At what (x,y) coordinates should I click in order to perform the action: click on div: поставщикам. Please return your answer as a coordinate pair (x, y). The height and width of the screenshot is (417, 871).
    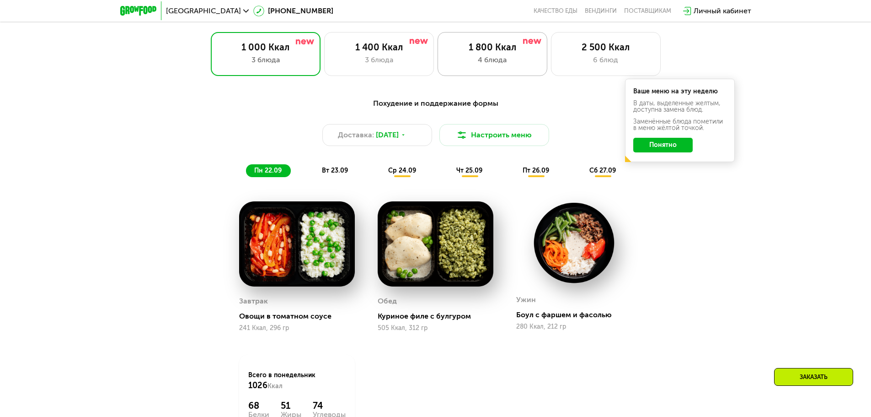
    Looking at the image, I should click on (647, 11).